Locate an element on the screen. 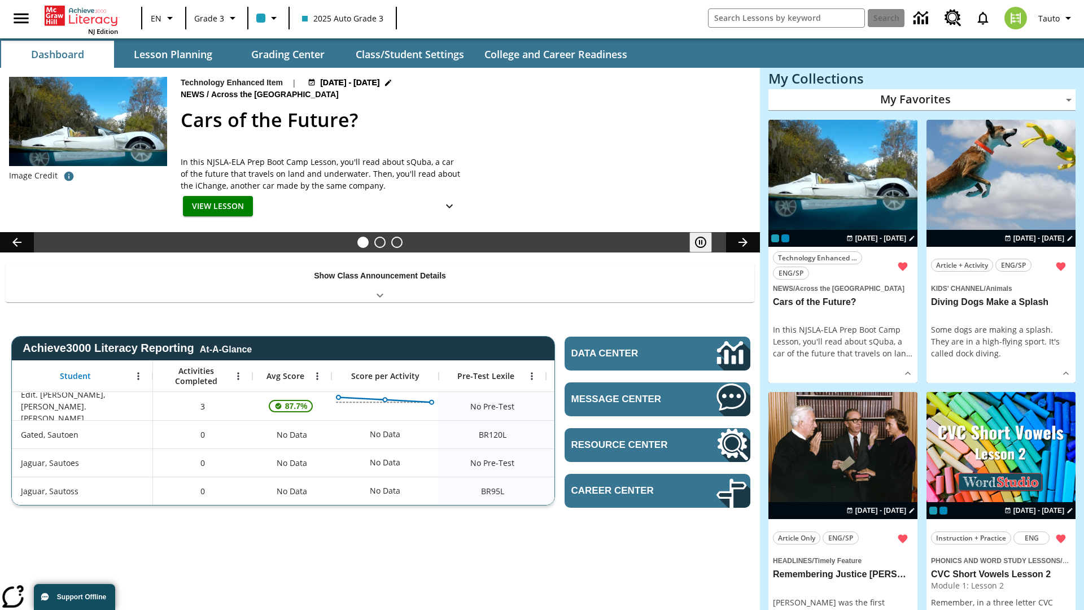 The image size is (1084, 610). button: ENG/SP is located at coordinates (841, 537).